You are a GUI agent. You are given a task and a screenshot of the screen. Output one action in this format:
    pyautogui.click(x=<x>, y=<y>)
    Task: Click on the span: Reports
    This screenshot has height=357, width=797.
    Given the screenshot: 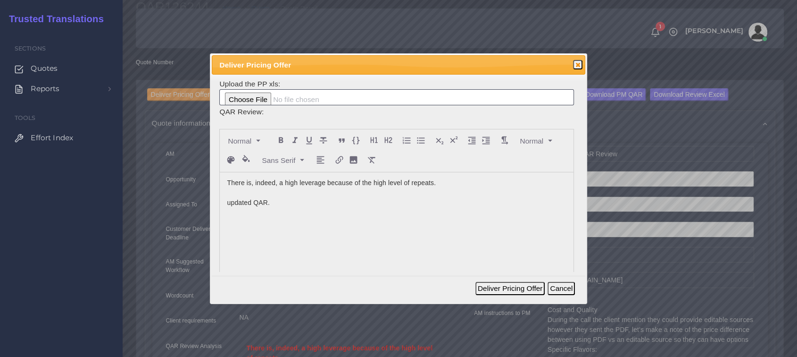 What is the action you would take?
    pyautogui.click(x=45, y=89)
    